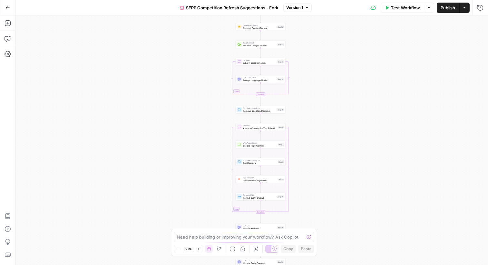 This screenshot has height=265, width=488. What do you see at coordinates (260, 128) in the screenshot?
I see `span: Analyze Content for Top 5 Ranking Pages` at bounding box center [260, 128].